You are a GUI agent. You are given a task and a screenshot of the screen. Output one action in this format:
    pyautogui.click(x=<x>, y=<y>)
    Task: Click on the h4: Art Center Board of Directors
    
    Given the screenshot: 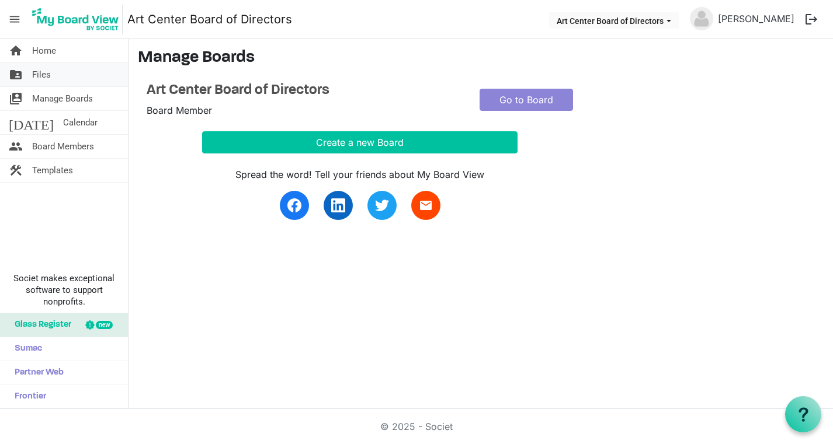 What is the action you would take?
    pyautogui.click(x=304, y=90)
    